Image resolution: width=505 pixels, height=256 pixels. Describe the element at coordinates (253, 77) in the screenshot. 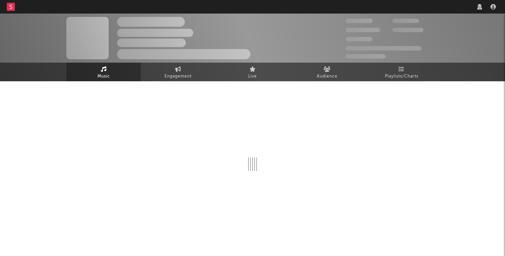

I see `span: Live` at that location.